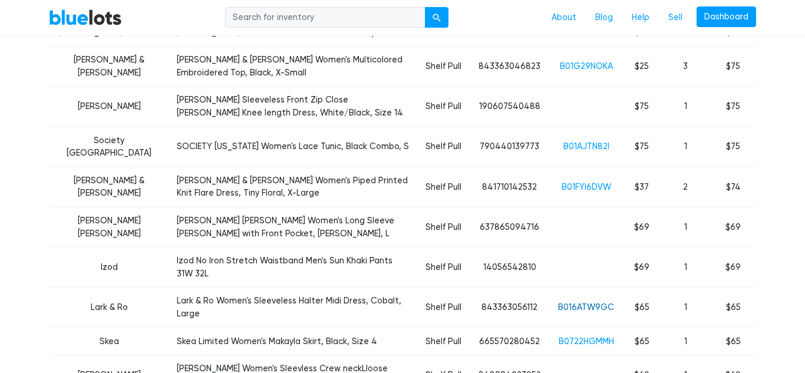 The width and height of the screenshot is (805, 373). I want to click on a: B0722HGMMH, so click(586, 341).